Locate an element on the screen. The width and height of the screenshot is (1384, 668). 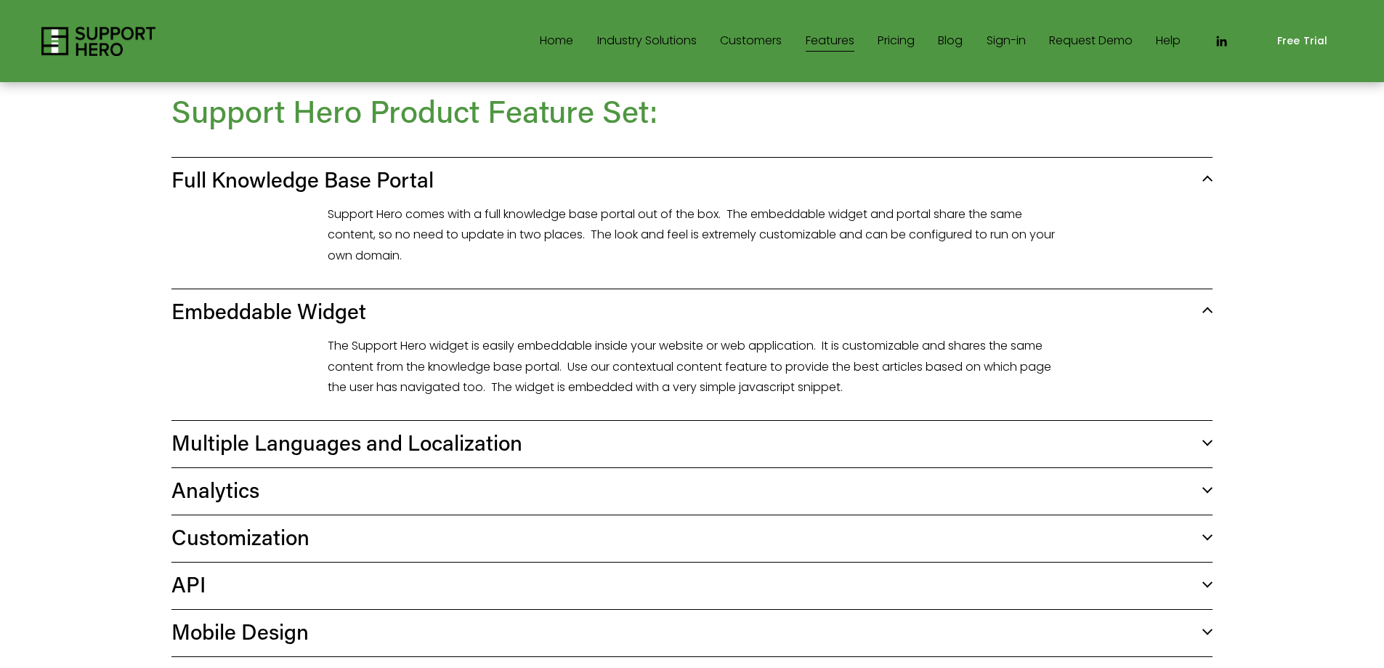
a: LinkedIn is located at coordinates (1222, 41).